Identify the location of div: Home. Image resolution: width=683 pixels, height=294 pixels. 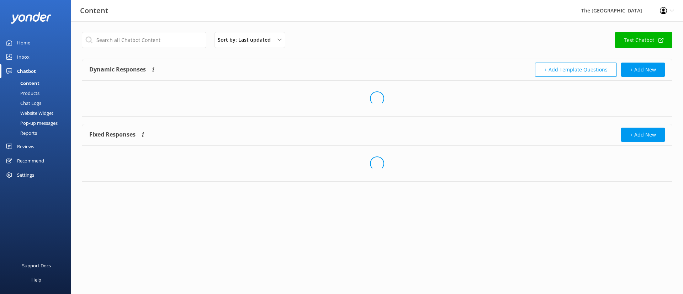
(23, 43).